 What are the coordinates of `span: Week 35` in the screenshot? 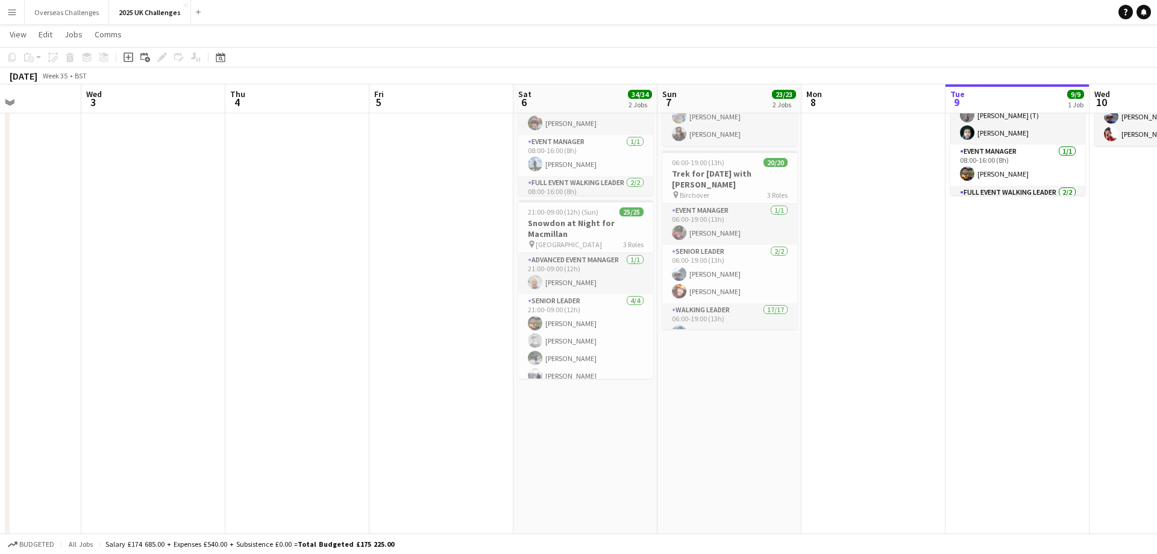 It's located at (55, 75).